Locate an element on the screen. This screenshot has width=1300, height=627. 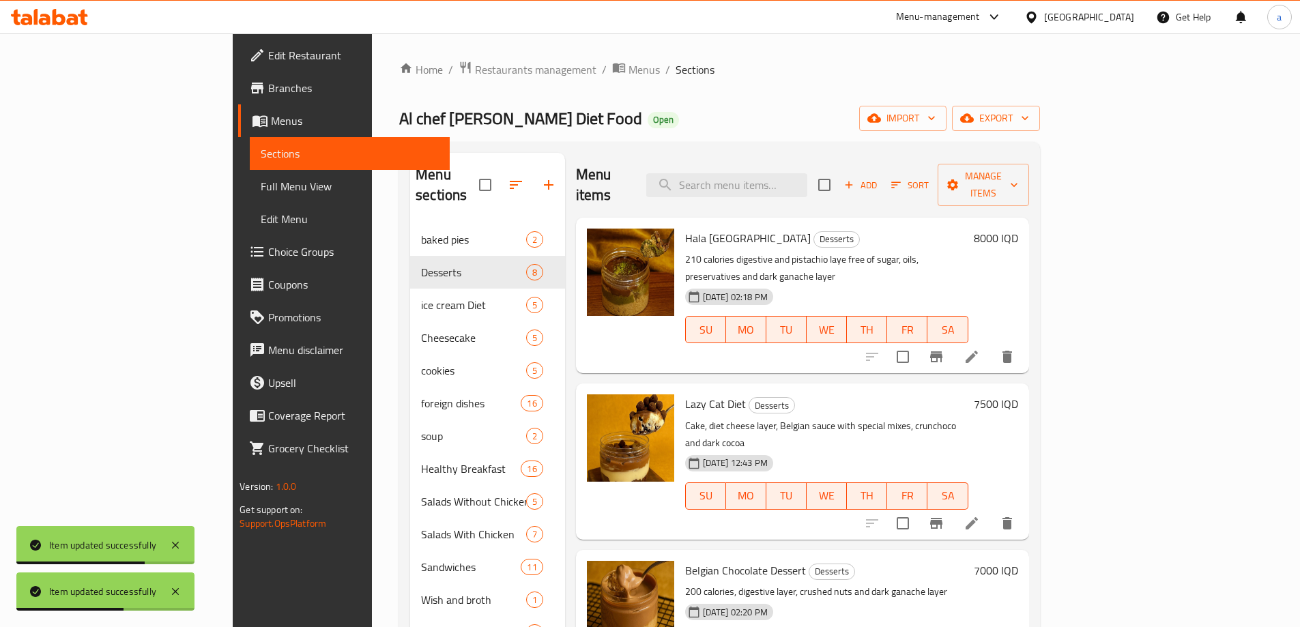
span: Add is located at coordinates (860, 185).